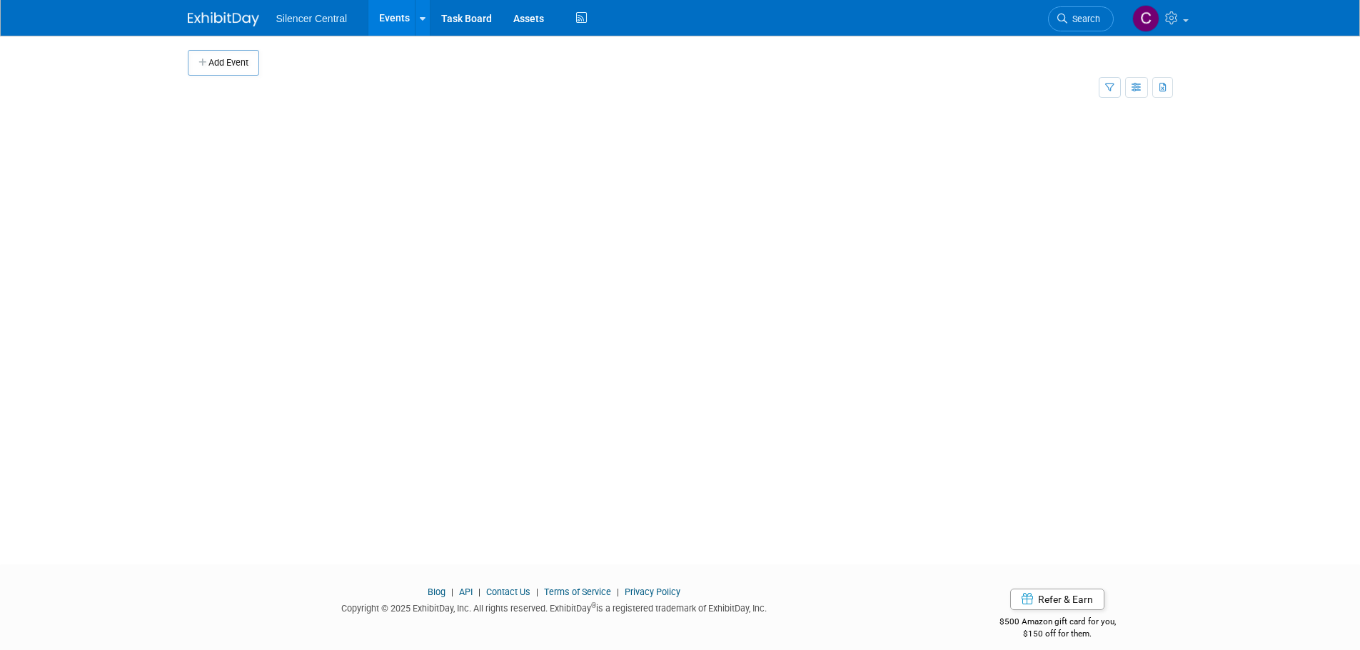 This screenshot has width=1360, height=650. What do you see at coordinates (1081, 19) in the screenshot?
I see `a: Search` at bounding box center [1081, 19].